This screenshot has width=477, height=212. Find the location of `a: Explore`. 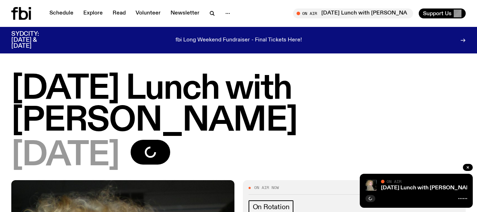

a: Explore is located at coordinates (93, 13).